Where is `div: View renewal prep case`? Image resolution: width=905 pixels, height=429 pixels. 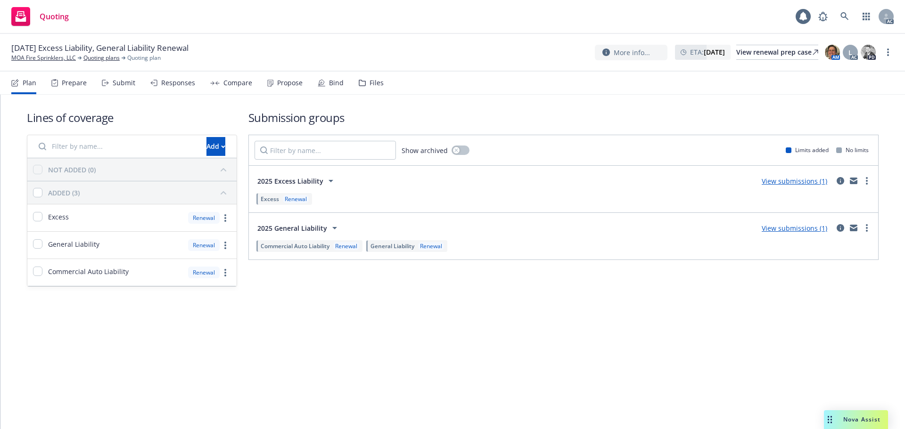
div: View renewal prep case is located at coordinates (777, 52).